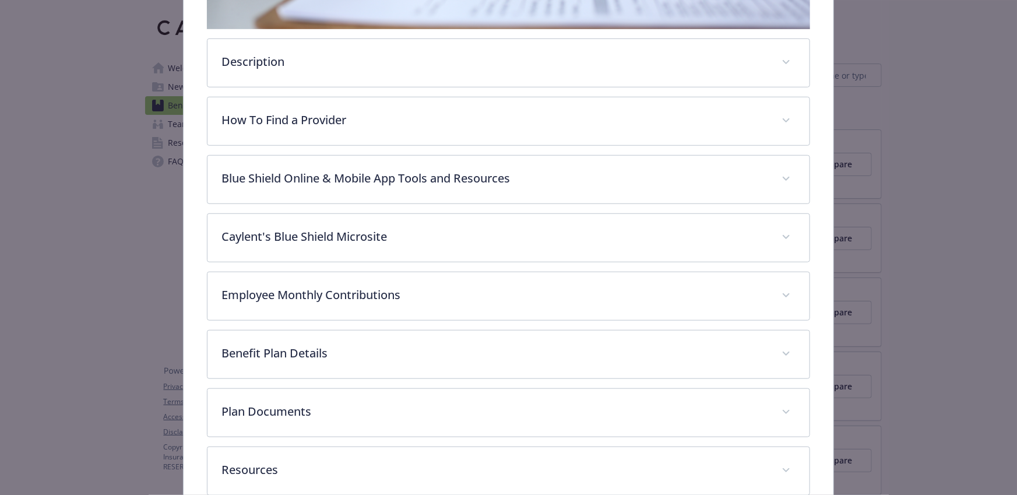 This screenshot has height=495, width=1017. What do you see at coordinates (508, 471) in the screenshot?
I see `div: Resources` at bounding box center [508, 471].